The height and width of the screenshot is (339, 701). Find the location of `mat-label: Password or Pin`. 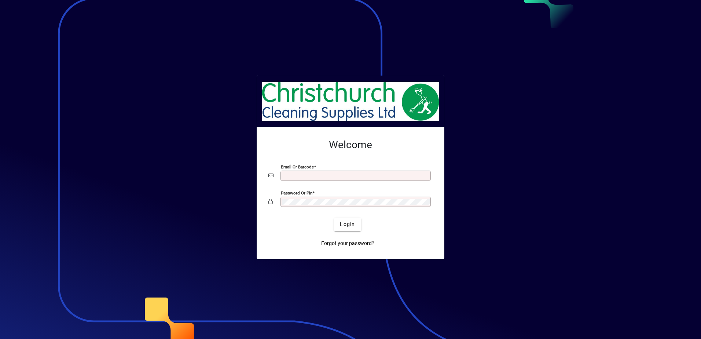

mat-label: Password or Pin is located at coordinates (297, 192).